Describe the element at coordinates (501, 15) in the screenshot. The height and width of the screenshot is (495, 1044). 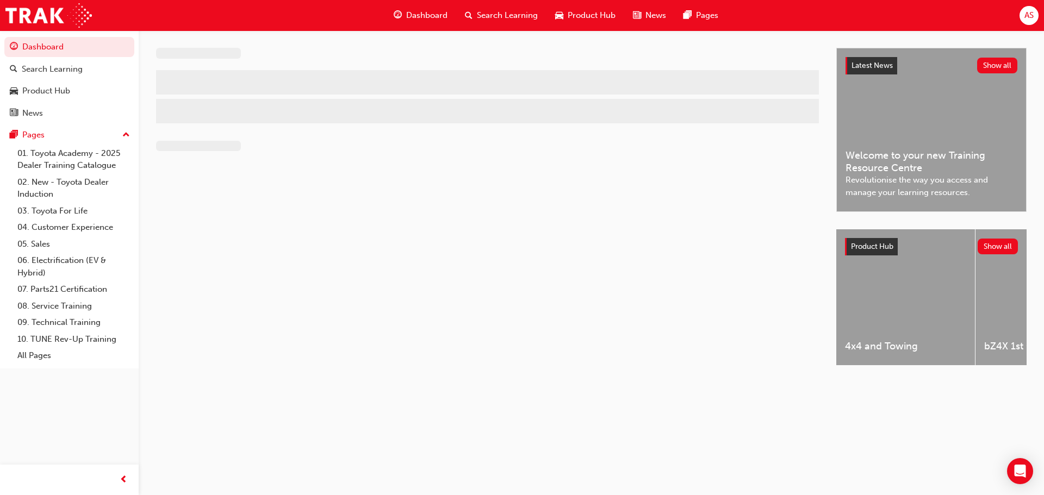
I see `a: search-iconSearch Learning` at that location.